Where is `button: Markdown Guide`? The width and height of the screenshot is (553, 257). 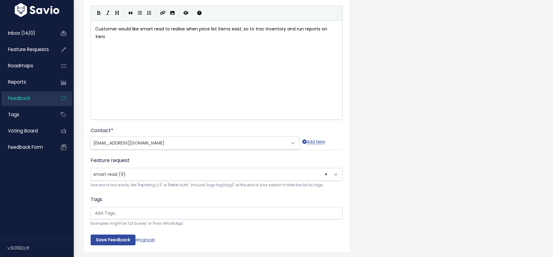 button: Markdown Guide is located at coordinates (199, 13).